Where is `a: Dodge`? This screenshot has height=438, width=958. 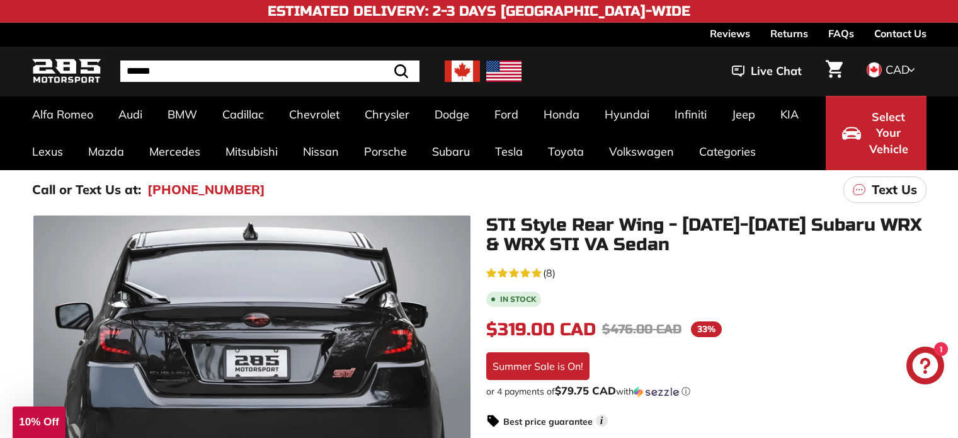 a: Dodge is located at coordinates (452, 114).